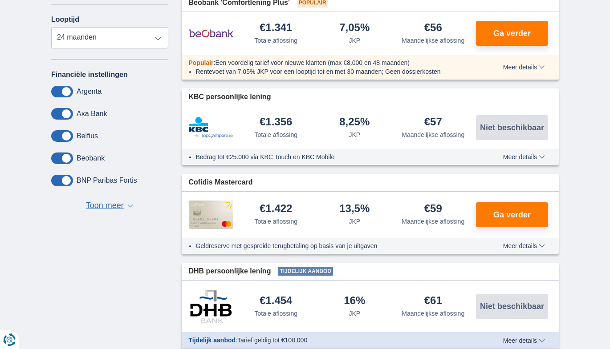 The image size is (610, 349). What do you see at coordinates (211, 215) in the screenshot?
I see `img: product.pl.alt Cofidis CC` at bounding box center [211, 215].